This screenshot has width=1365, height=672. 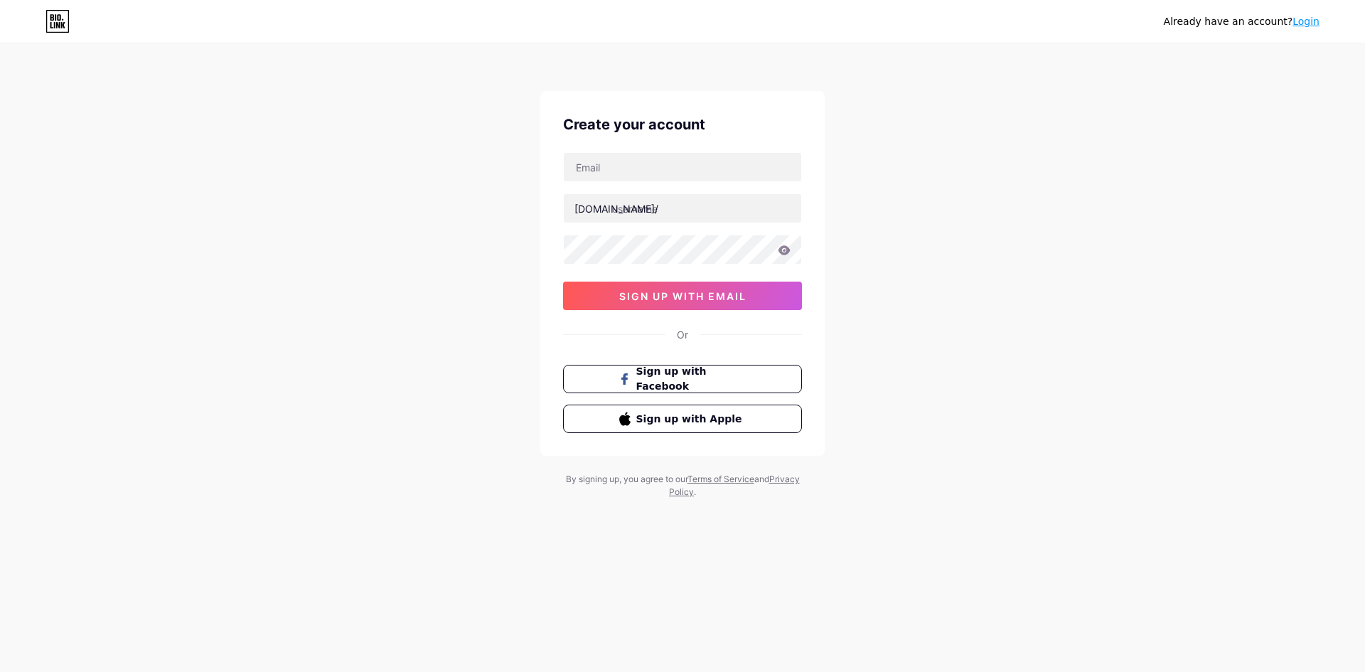 I want to click on button: Sign up with Facebook, so click(x=683, y=379).